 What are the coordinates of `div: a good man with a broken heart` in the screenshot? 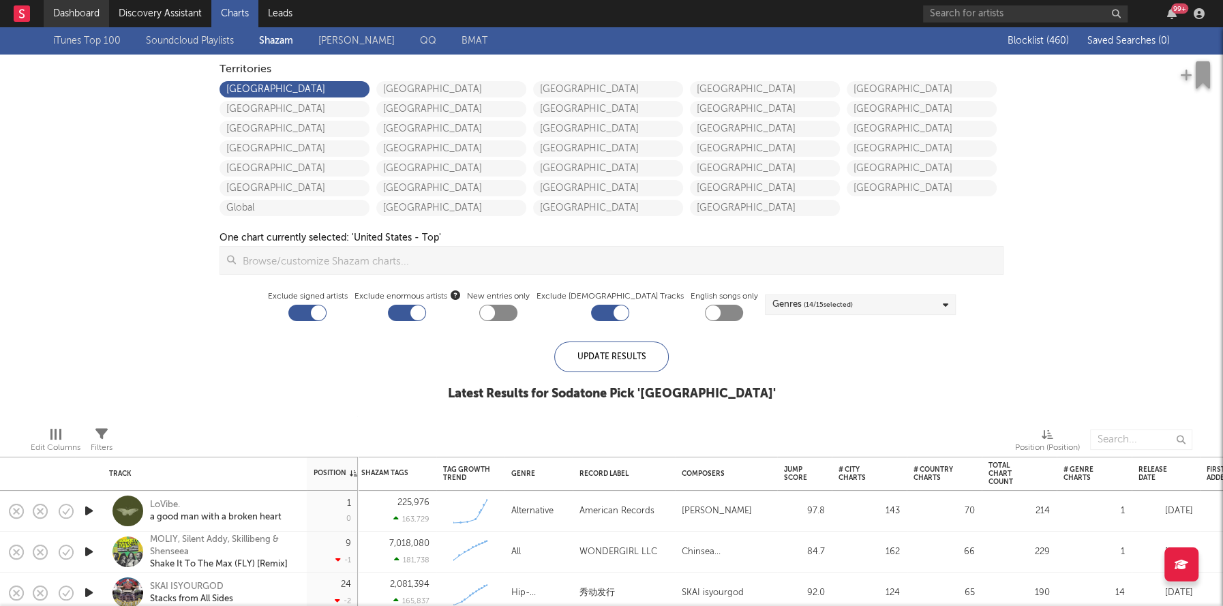 It's located at (215, 518).